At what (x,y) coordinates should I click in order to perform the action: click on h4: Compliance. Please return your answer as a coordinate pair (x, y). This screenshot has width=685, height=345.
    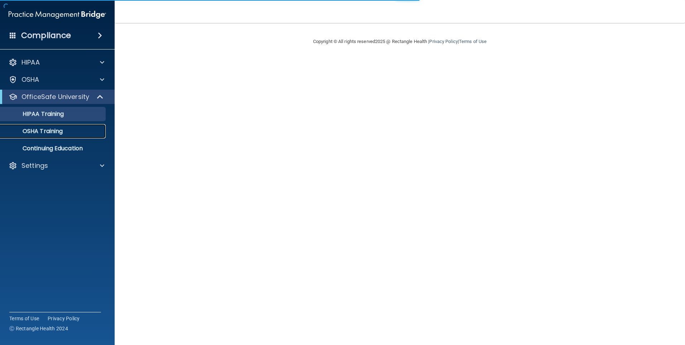
    Looking at the image, I should click on (46, 35).